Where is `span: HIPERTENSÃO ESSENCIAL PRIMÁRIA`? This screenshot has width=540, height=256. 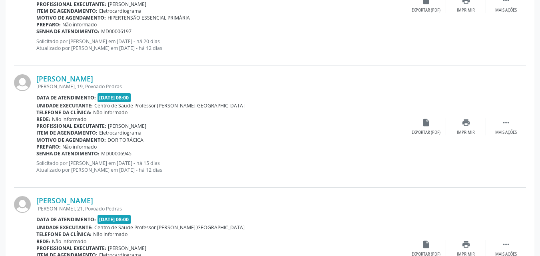
span: HIPERTENSÃO ESSENCIAL PRIMÁRIA is located at coordinates (149, 18).